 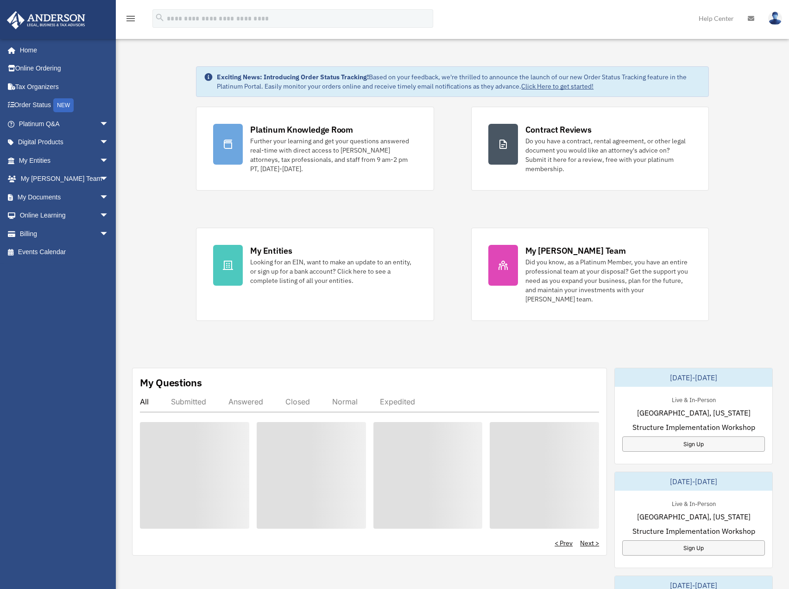 I want to click on div: Platinum Knowledge Room, so click(x=302, y=129).